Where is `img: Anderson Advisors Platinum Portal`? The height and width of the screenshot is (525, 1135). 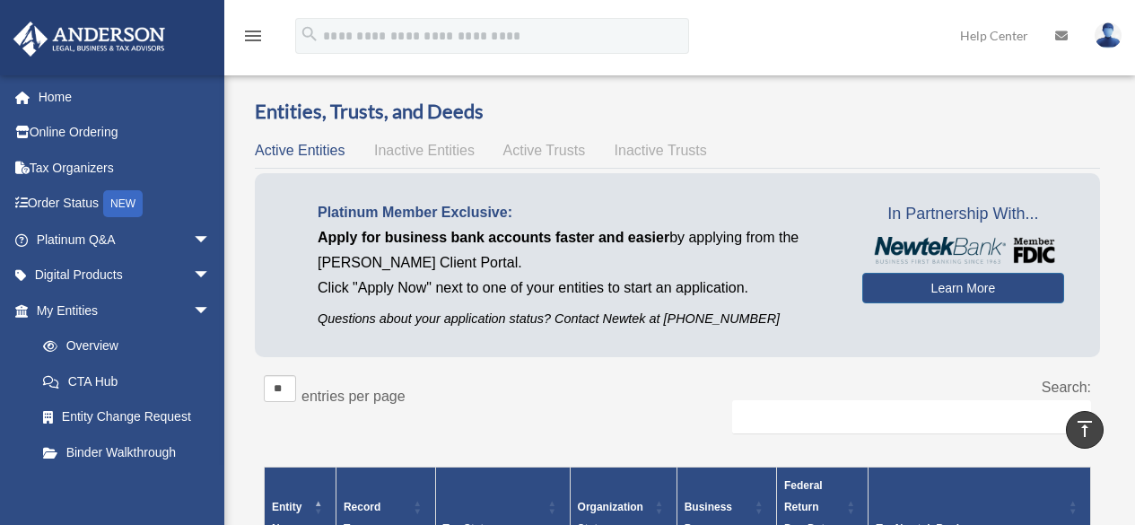
img: Anderson Advisors Platinum Portal is located at coordinates (89, 39).